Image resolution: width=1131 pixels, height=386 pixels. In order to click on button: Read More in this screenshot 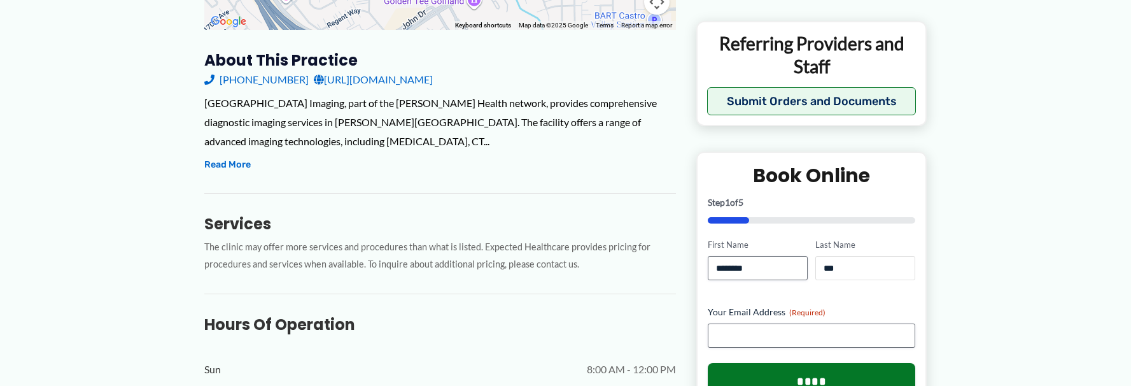, I will do `click(227, 165)`.